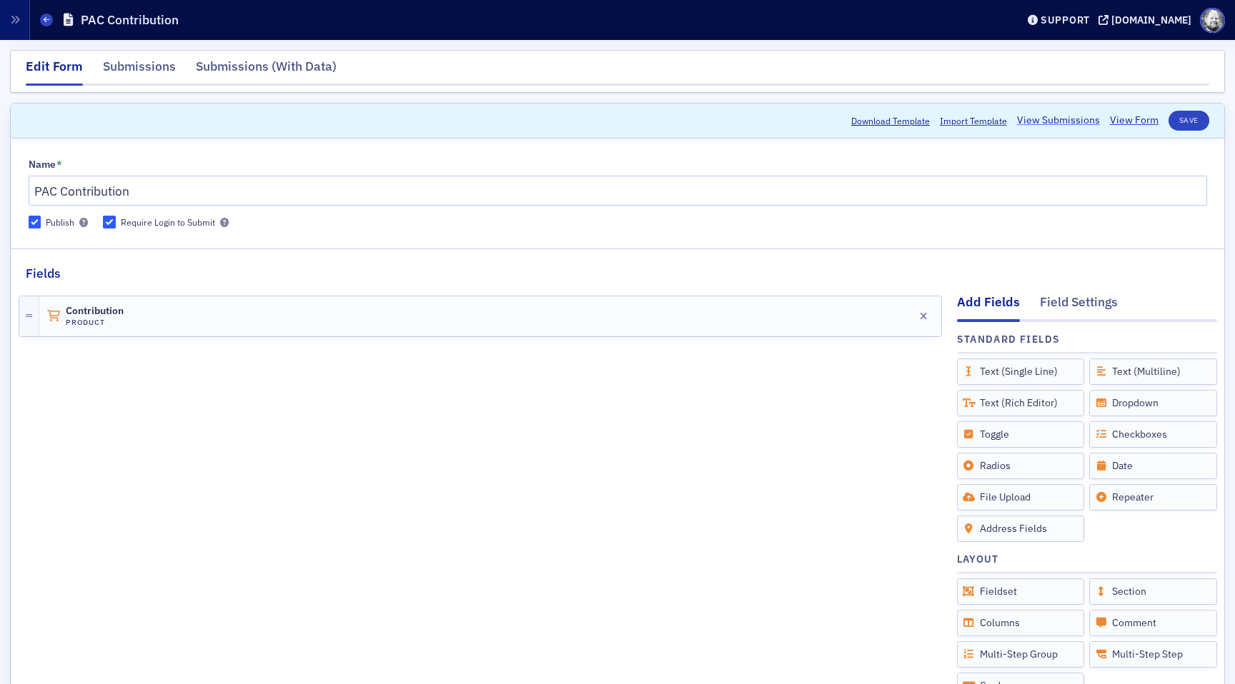  I want to click on h4: Product, so click(106, 322).